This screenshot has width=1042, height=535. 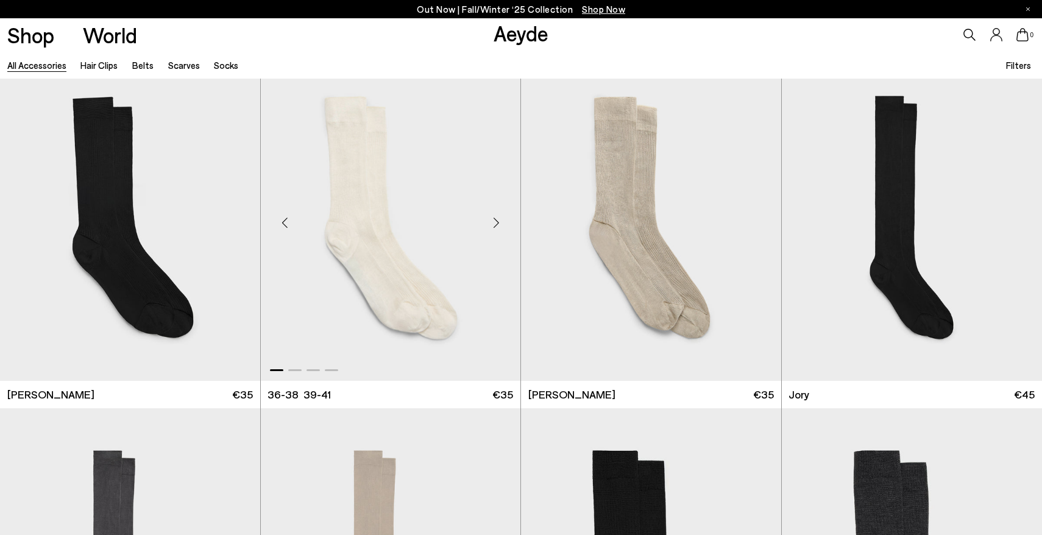 I want to click on a: All accessories, so click(x=37, y=65).